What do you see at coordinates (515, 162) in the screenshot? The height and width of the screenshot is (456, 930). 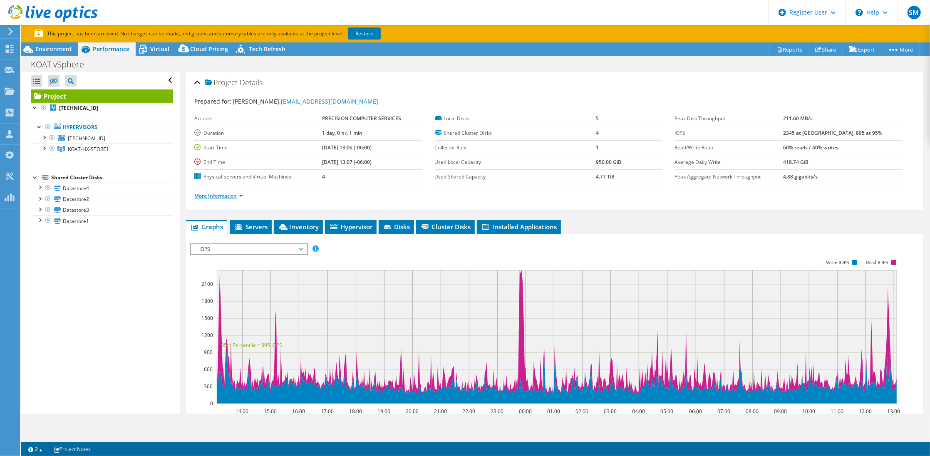 I see `label: Used Local Capacity` at bounding box center [515, 162].